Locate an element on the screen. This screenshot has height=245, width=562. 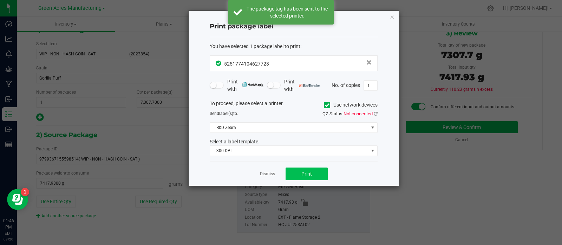
div: Select a label template. is located at coordinates (293, 142).